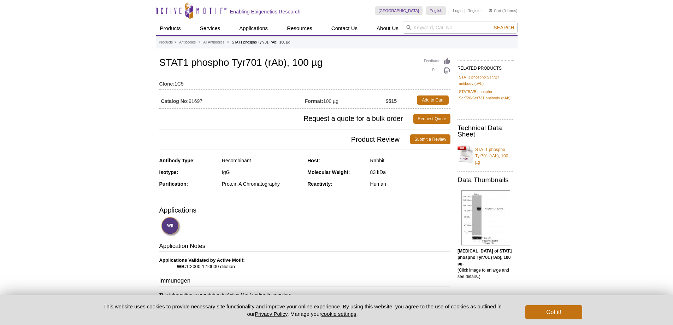 The height and width of the screenshot is (325, 673). Describe the element at coordinates (344, 28) in the screenshot. I see `a: Contact Us` at that location.